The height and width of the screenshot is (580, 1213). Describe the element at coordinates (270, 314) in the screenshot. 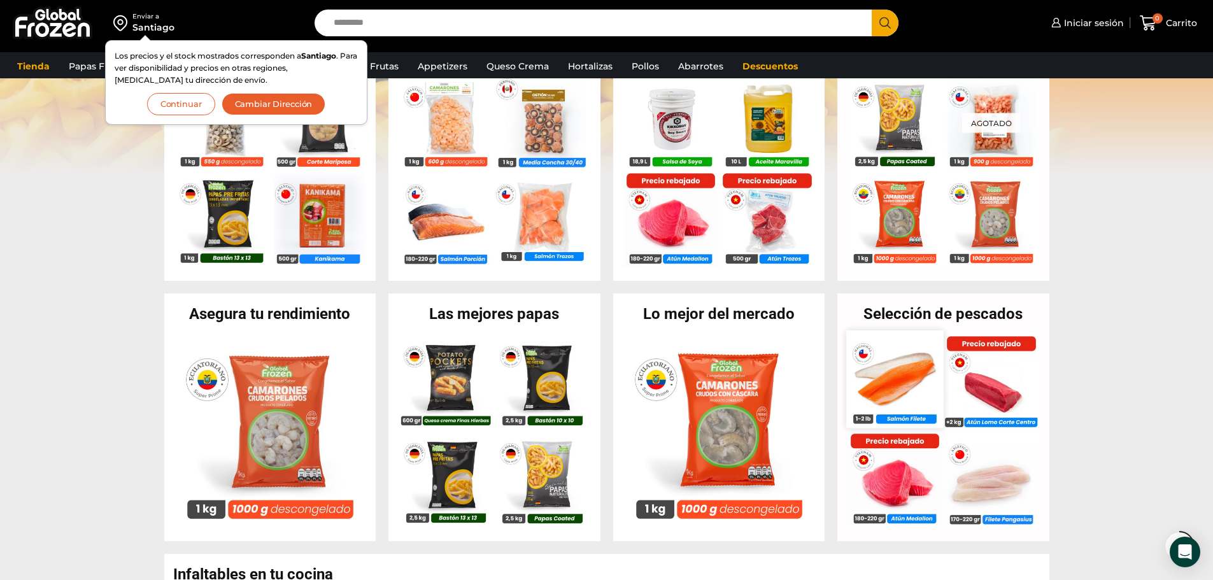

I see `h2: Asegura tu rendimiento` at that location.